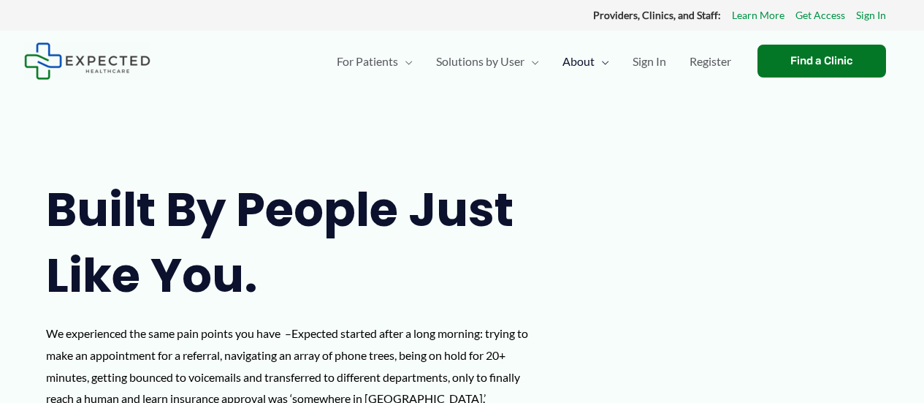  Describe the element at coordinates (375, 61) in the screenshot. I see `a: For PatientsMenu Toggle` at that location.